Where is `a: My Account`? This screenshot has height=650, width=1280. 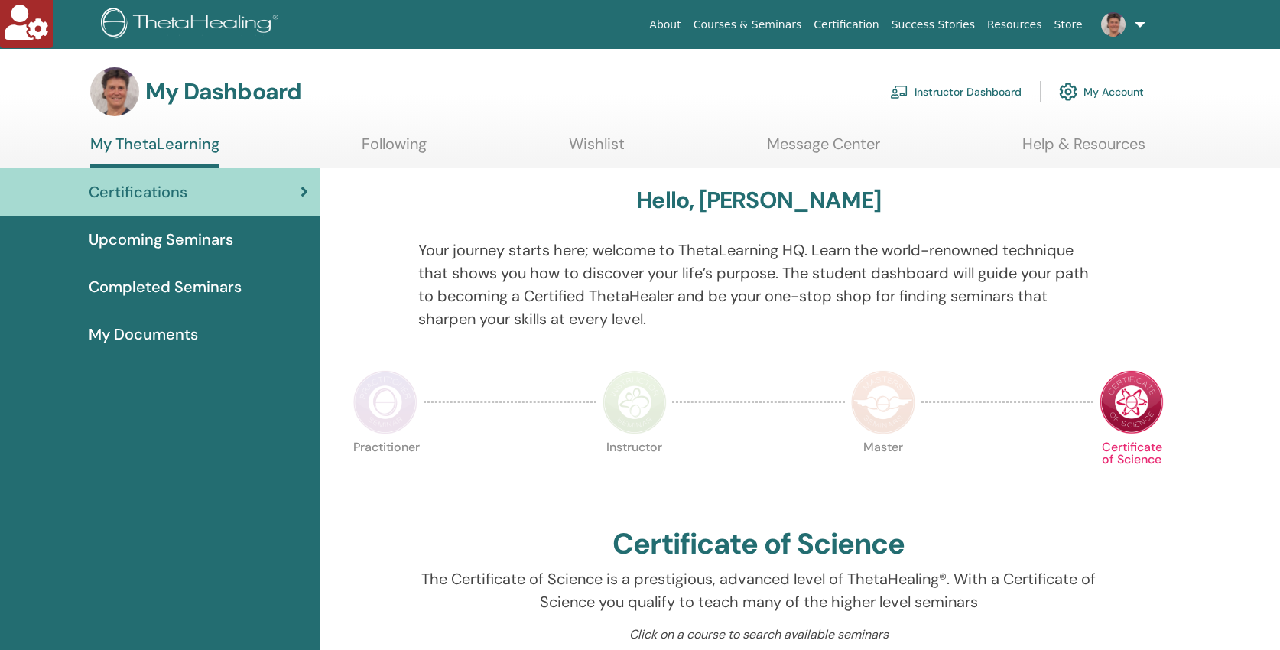 a: My Account is located at coordinates (1101, 92).